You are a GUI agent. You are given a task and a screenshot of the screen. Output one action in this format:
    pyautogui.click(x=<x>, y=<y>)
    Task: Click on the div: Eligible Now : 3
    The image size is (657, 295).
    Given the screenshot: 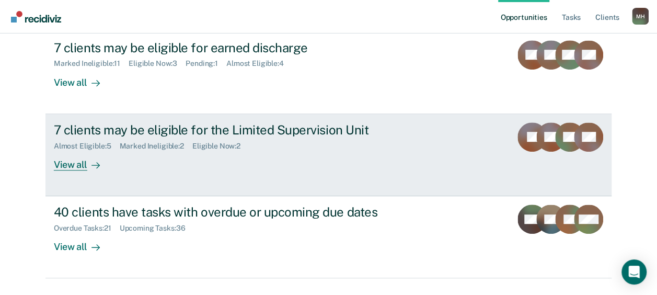 What is the action you would take?
    pyautogui.click(x=157, y=63)
    